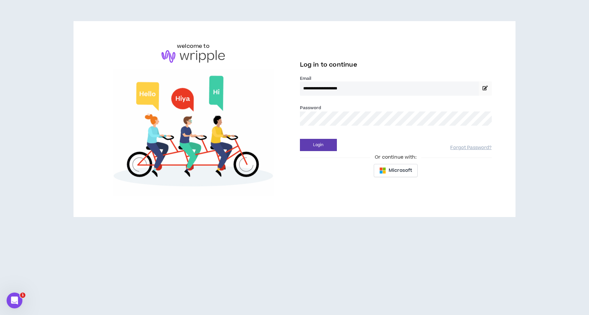 This screenshot has width=589, height=315. I want to click on button: Login, so click(319, 145).